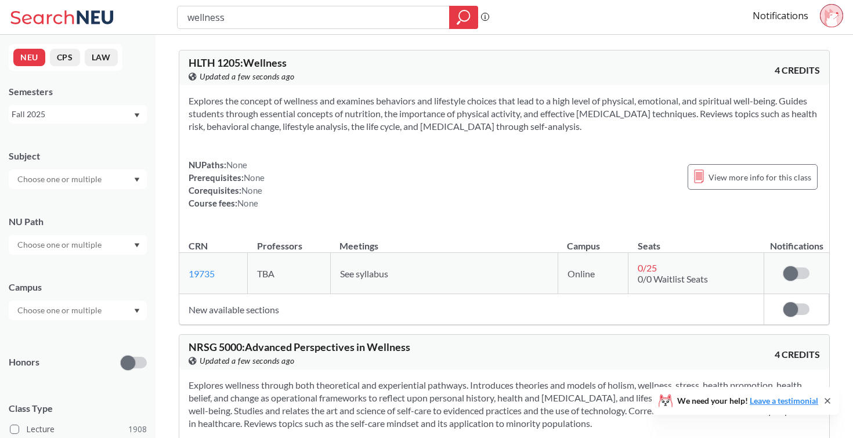 This screenshot has width=853, height=438. What do you see at coordinates (137, 429) in the screenshot?
I see `span: 1908` at bounding box center [137, 429].